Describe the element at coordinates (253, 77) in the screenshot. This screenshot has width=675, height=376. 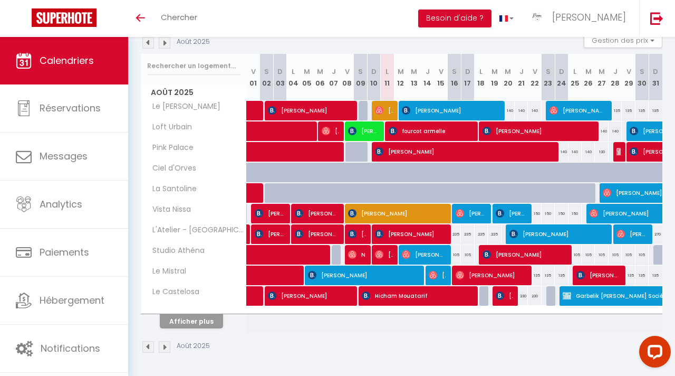
I see `th: 01` at that location.